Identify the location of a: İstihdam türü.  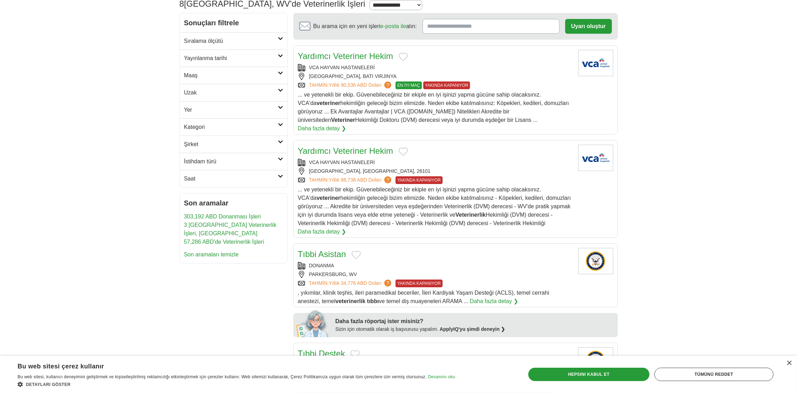
(234, 161).